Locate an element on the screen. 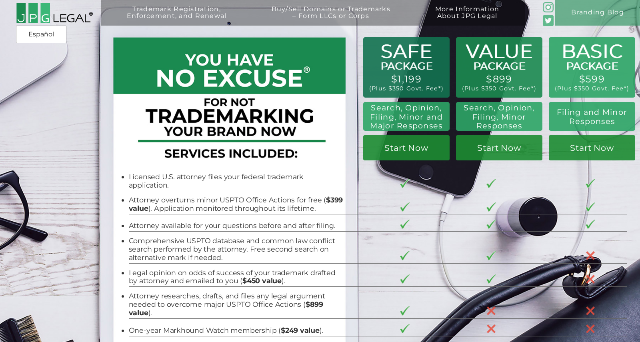 The height and width of the screenshot is (342, 640). li: Licensed U.S. attorney files your federal trademark application. is located at coordinates (237, 181).